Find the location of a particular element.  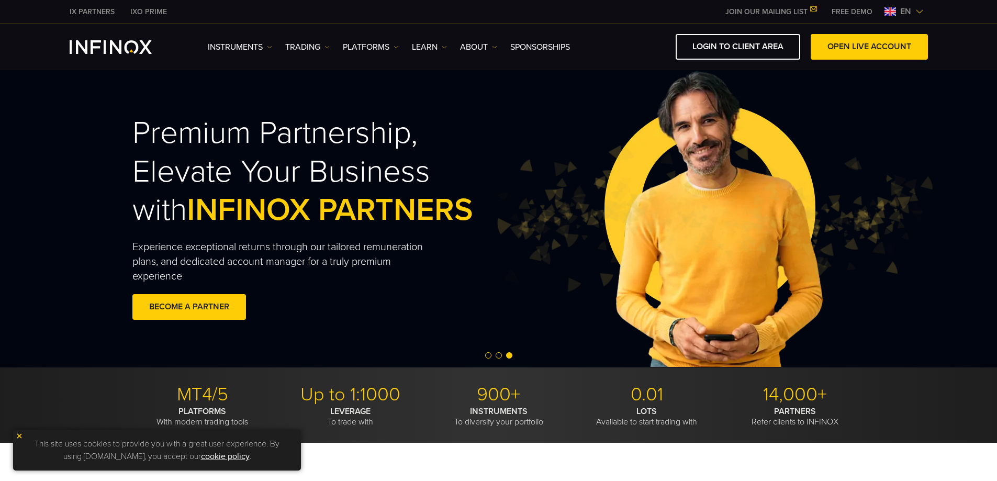

a: LOGIN TO CLIENT AREA is located at coordinates (738, 47).